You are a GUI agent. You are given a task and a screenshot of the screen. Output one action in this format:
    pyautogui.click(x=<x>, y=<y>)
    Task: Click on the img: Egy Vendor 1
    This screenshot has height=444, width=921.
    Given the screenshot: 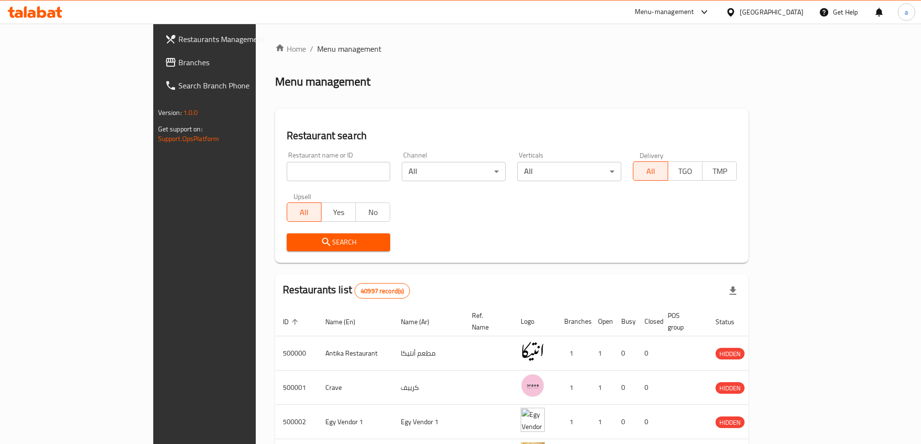 What is the action you would take?
    pyautogui.click(x=533, y=420)
    